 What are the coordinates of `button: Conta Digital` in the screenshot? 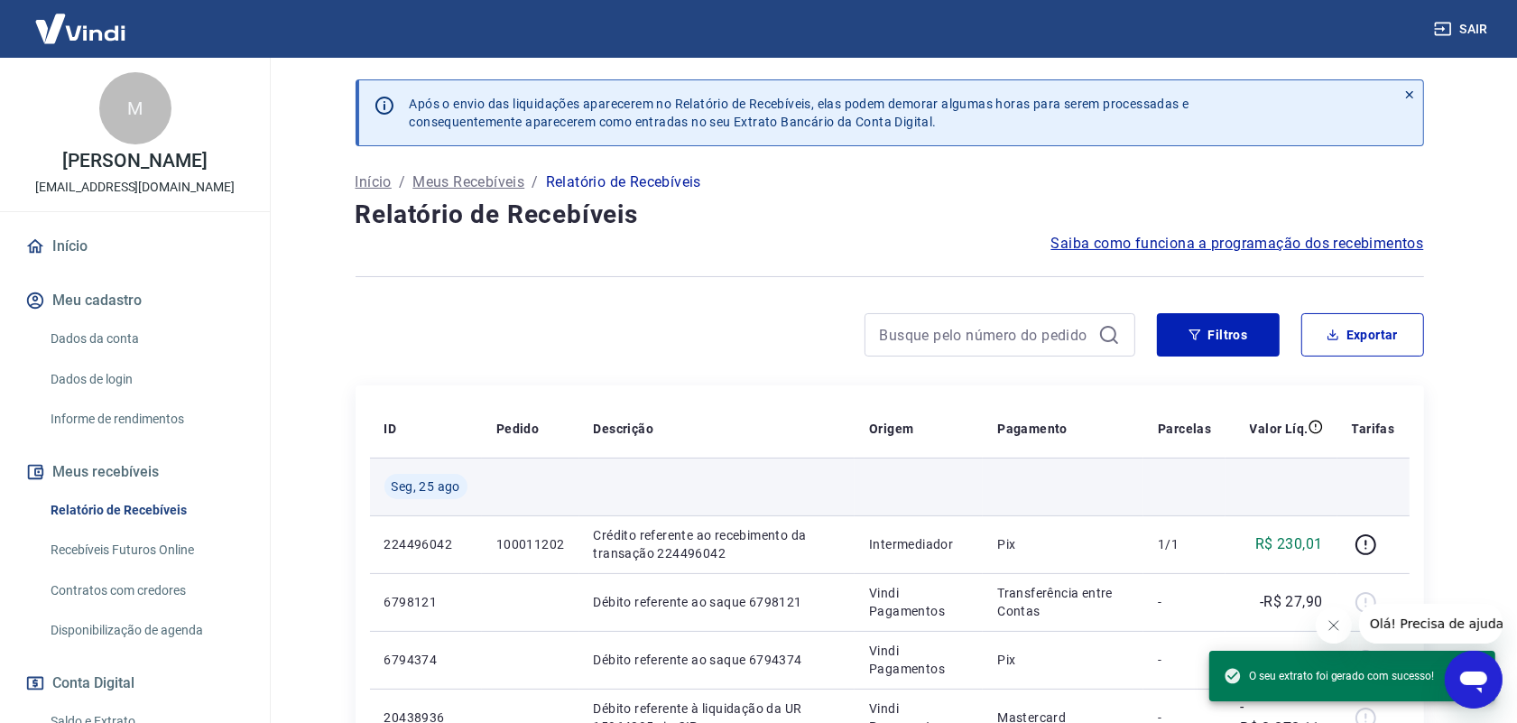 It's located at (134, 683).